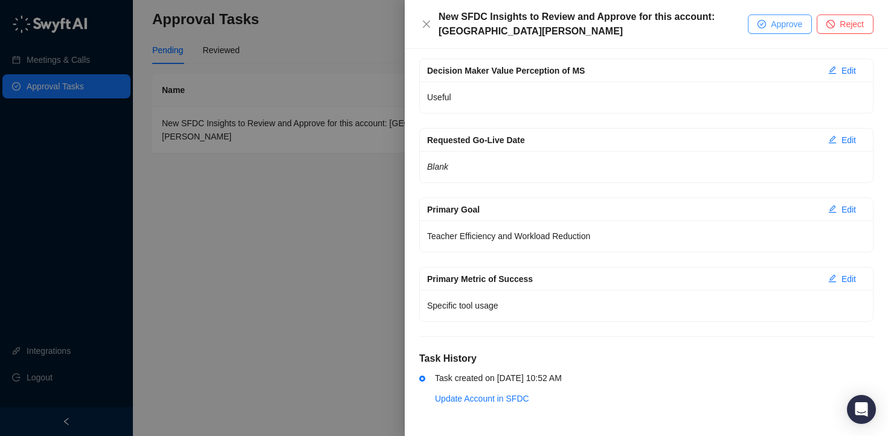 This screenshot has width=888, height=436. Describe the element at coordinates (852, 24) in the screenshot. I see `span: Reject` at that location.